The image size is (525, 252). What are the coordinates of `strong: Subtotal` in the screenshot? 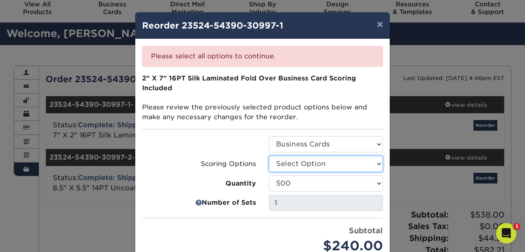 It's located at (366, 230).